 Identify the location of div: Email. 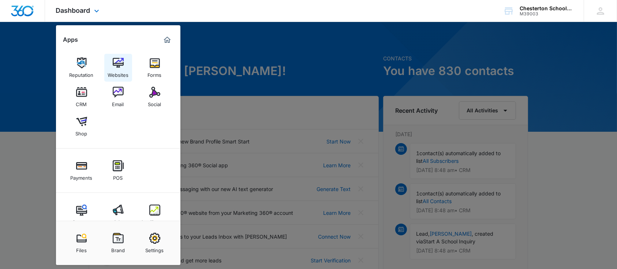
(118, 102).